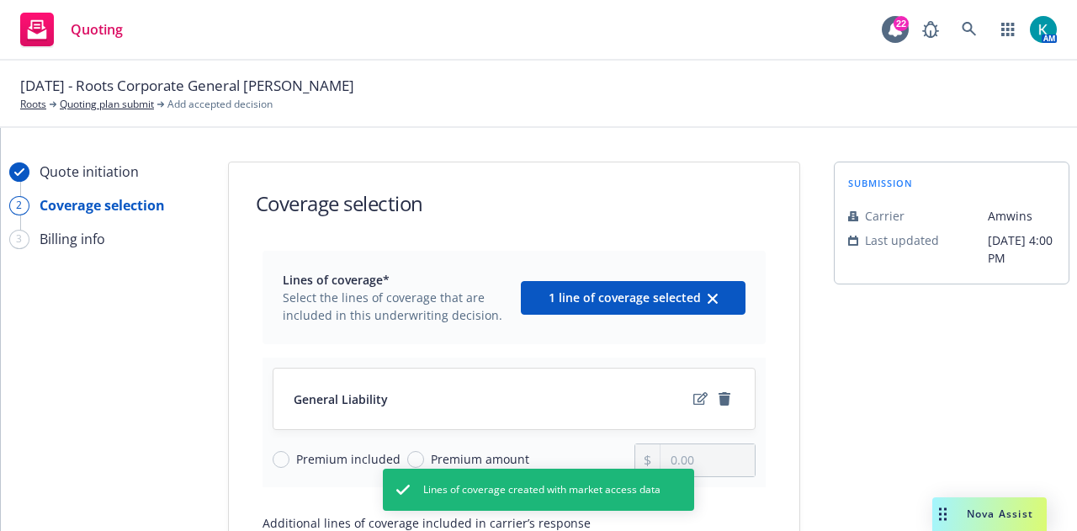 This screenshot has width=1077, height=531. What do you see at coordinates (107, 104) in the screenshot?
I see `a: Quoting plan submit` at bounding box center [107, 104].